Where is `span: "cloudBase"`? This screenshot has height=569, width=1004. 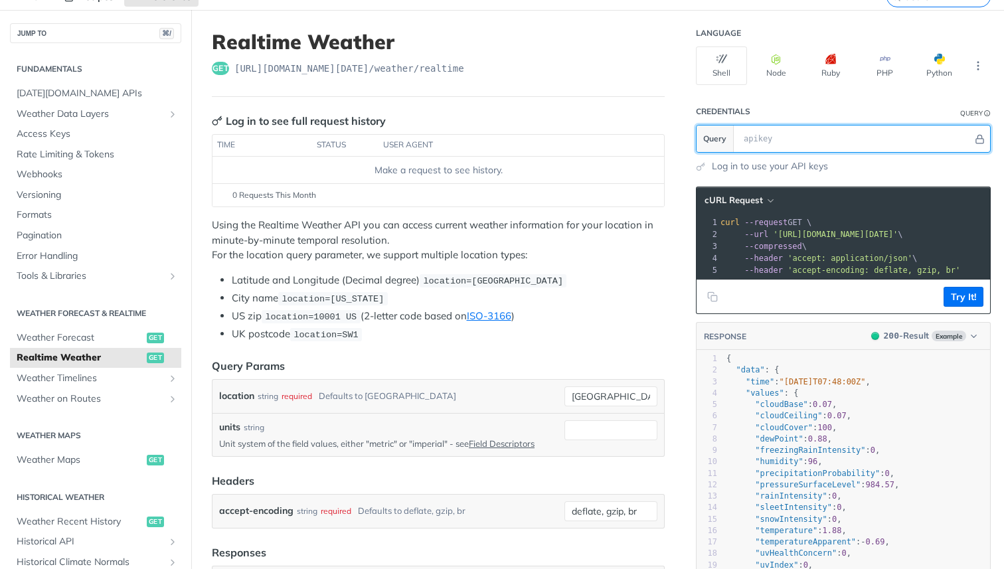 span: "cloudBase" is located at coordinates (781, 404).